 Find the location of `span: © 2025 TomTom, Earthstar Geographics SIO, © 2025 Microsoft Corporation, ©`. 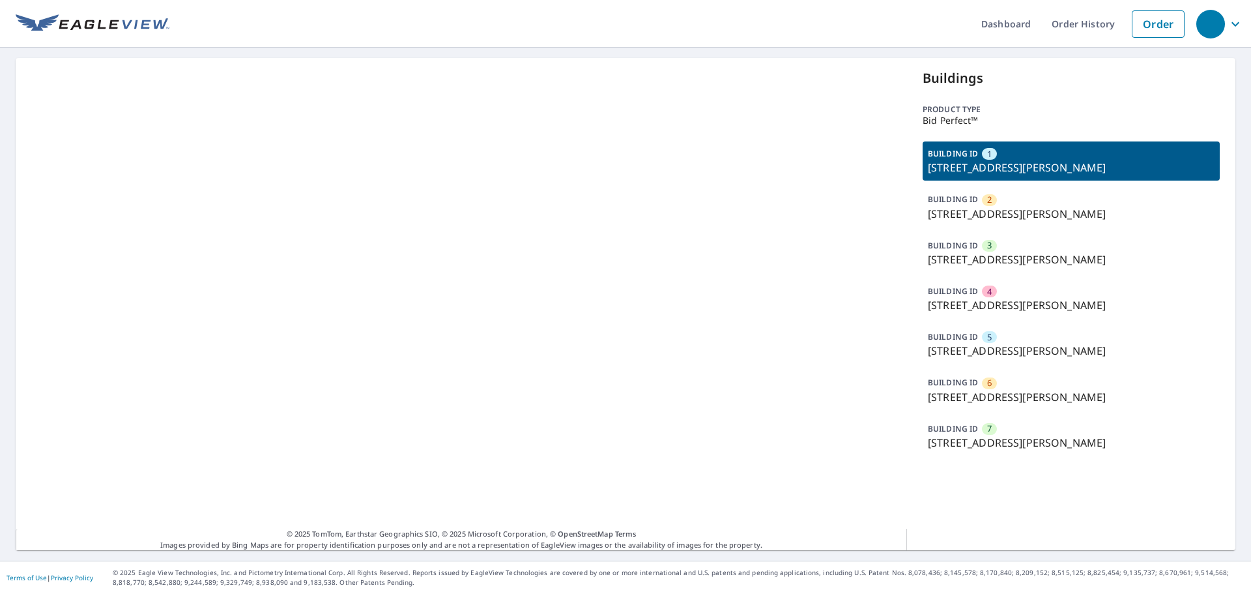

span: © 2025 TomTom, Earthstar Geographics SIO, © 2025 Microsoft Corporation, © is located at coordinates (461, 534).